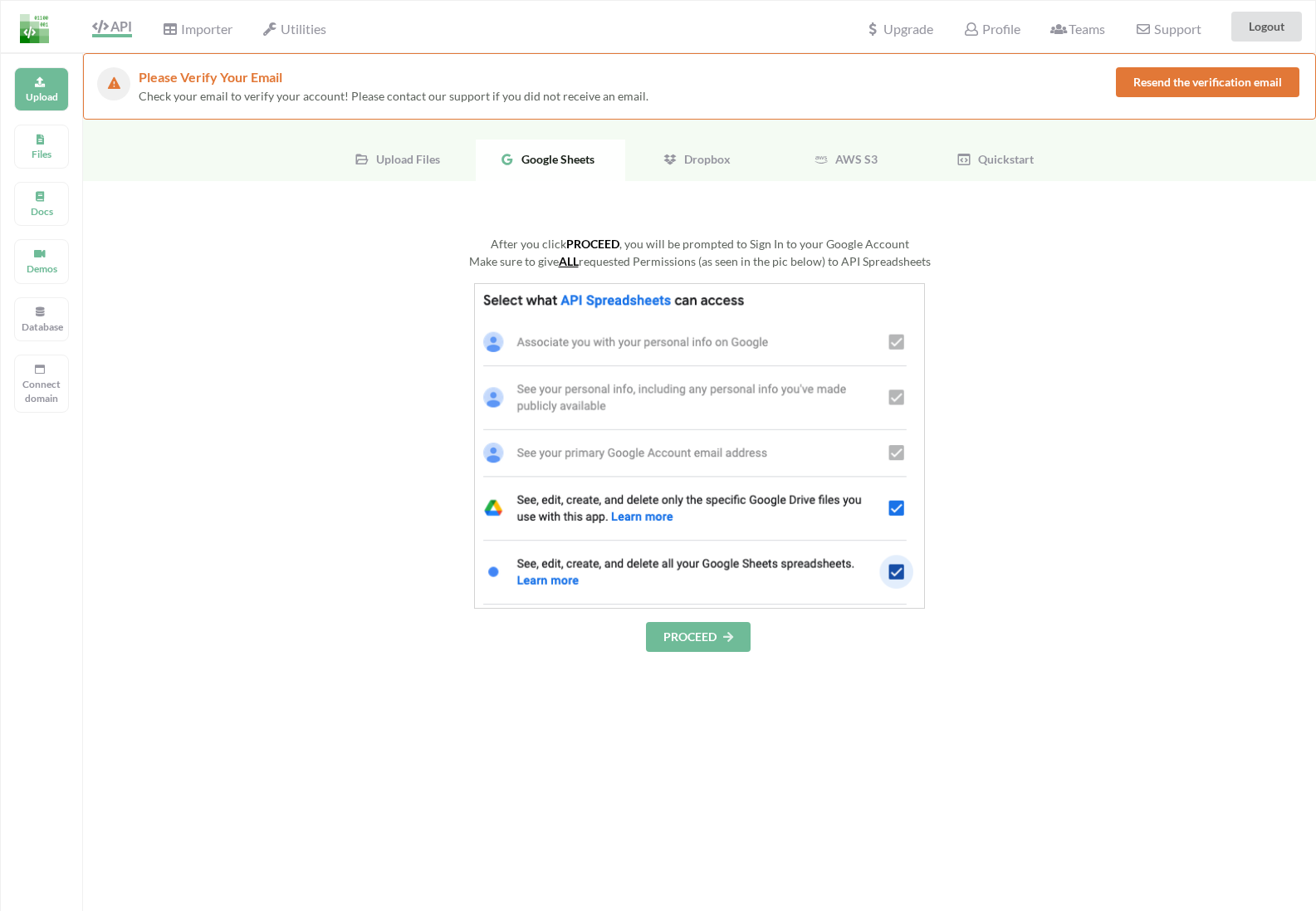 The height and width of the screenshot is (911, 1316). I want to click on span: Google Sheets, so click(554, 159).